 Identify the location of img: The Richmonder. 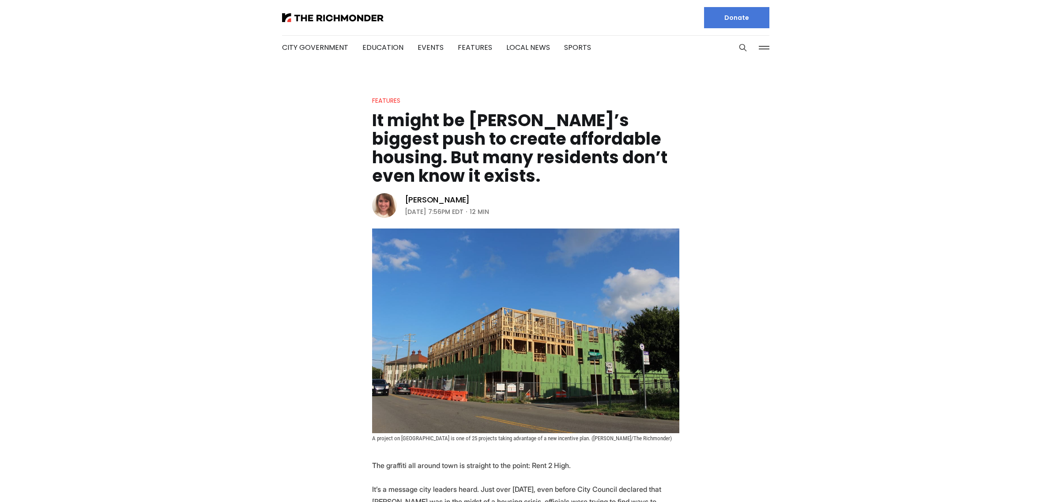
(333, 18).